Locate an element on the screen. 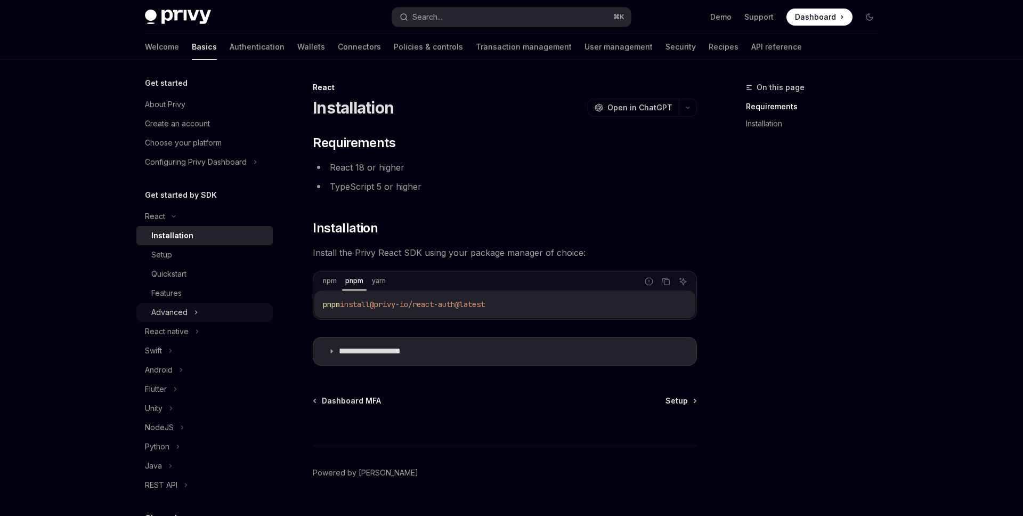 This screenshot has width=1023, height=516. h5: Get started by SDK is located at coordinates (181, 195).